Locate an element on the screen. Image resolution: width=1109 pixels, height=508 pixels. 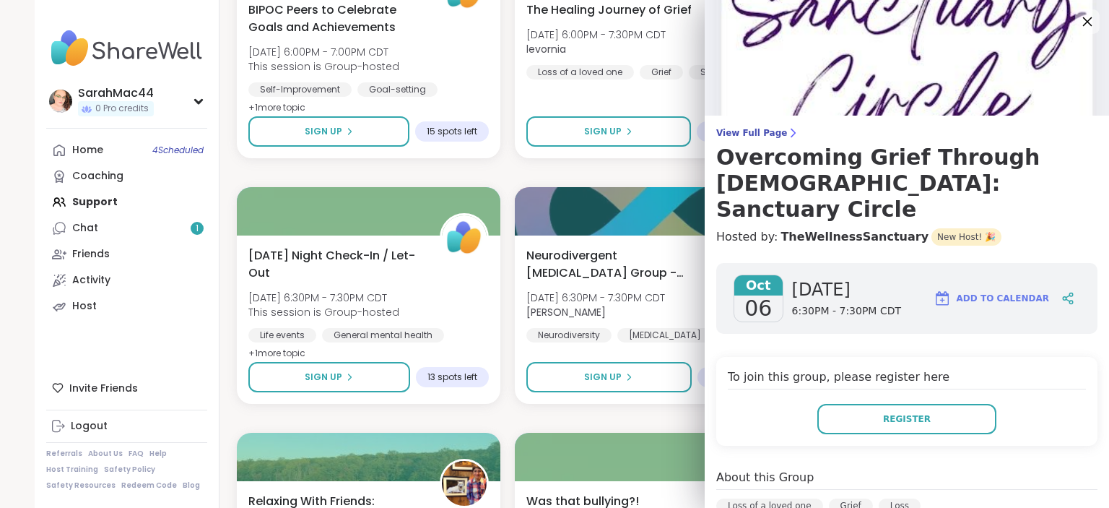
a: Friends is located at coordinates (126, 254).